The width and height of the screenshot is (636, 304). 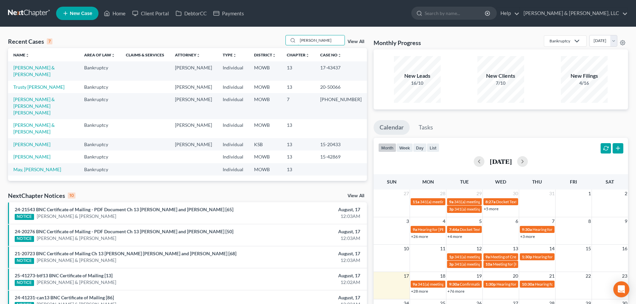 What do you see at coordinates (265, 144) in the screenshot?
I see `td: KSB` at bounding box center [265, 144].